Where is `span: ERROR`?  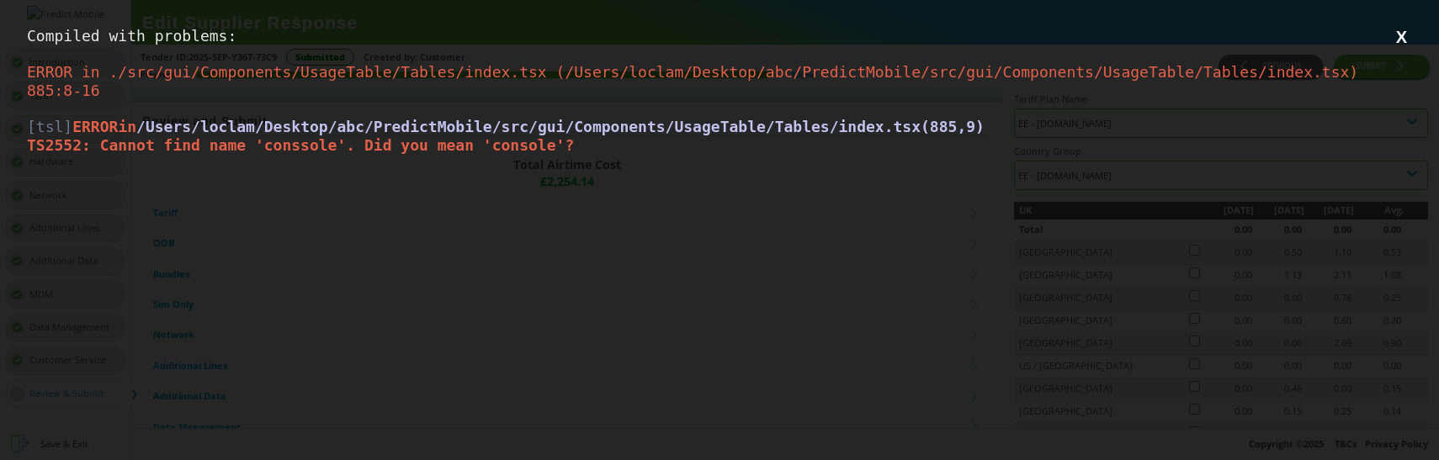
span: ERROR is located at coordinates (95, 126).